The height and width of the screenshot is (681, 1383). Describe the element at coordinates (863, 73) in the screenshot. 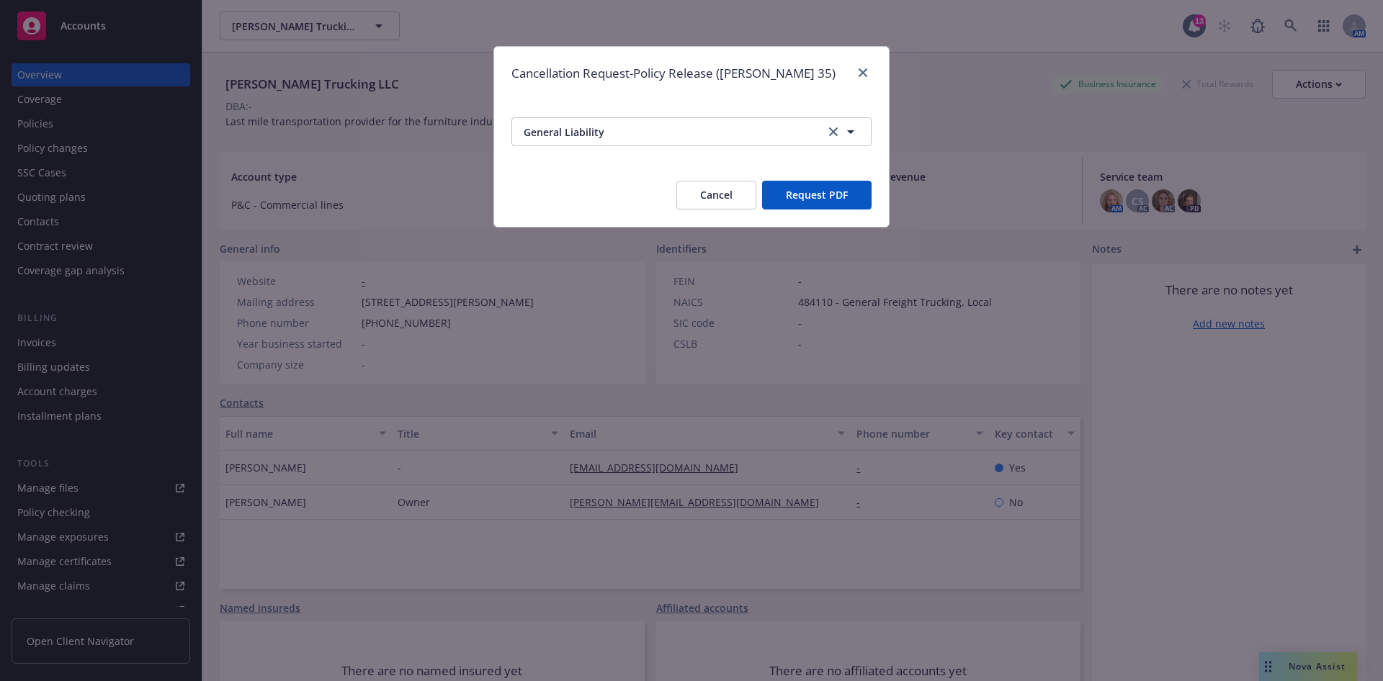

I see `a: close` at that location.